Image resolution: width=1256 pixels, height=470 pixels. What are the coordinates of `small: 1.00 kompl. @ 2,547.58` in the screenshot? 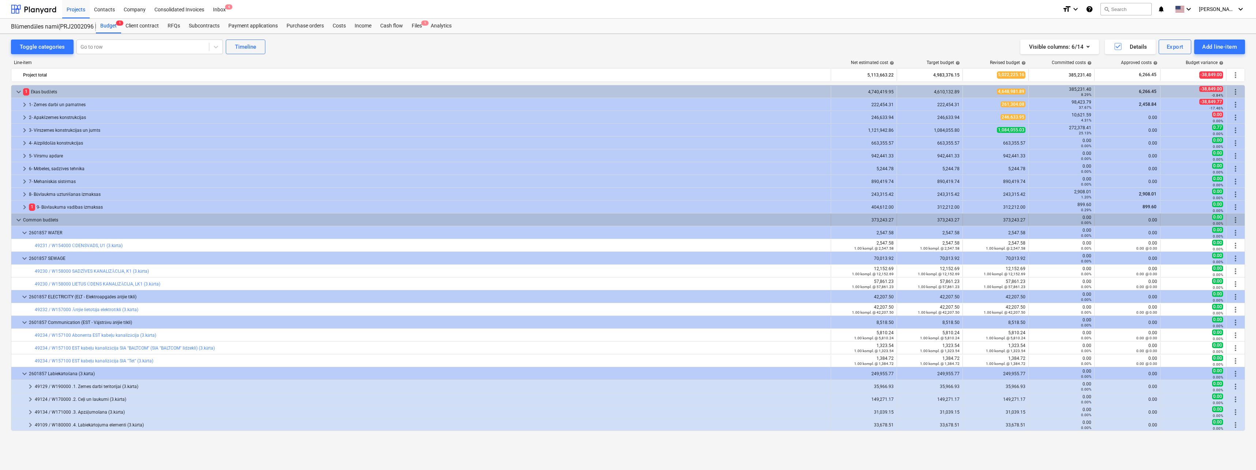 It's located at (874, 248).